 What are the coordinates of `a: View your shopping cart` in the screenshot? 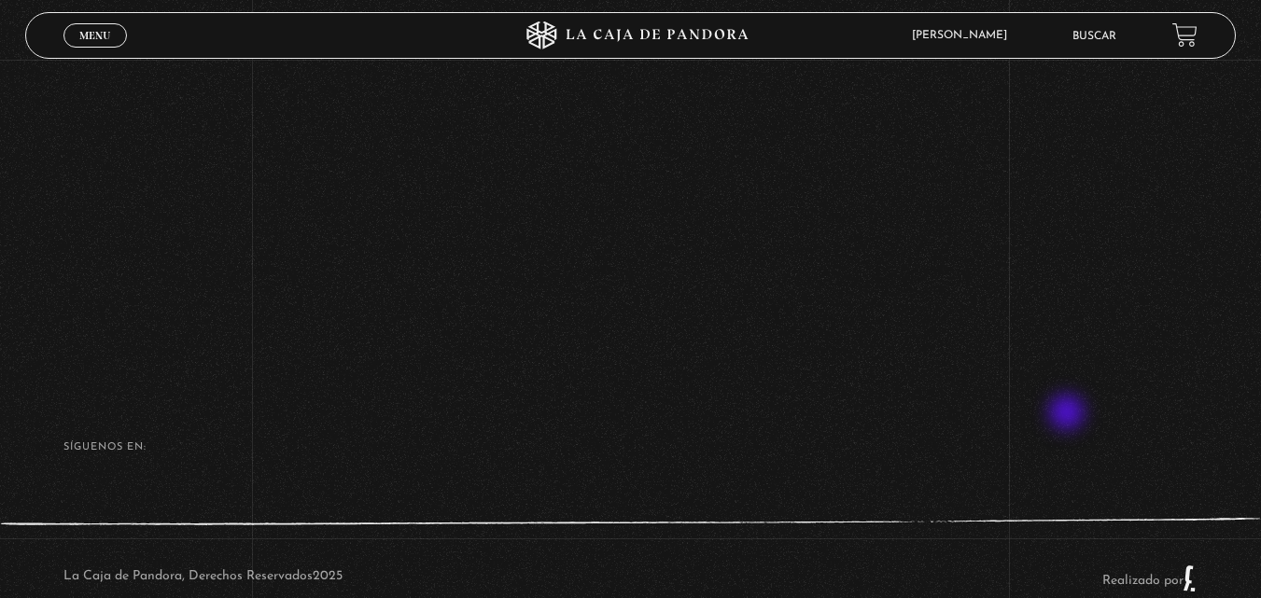 It's located at (1184, 35).